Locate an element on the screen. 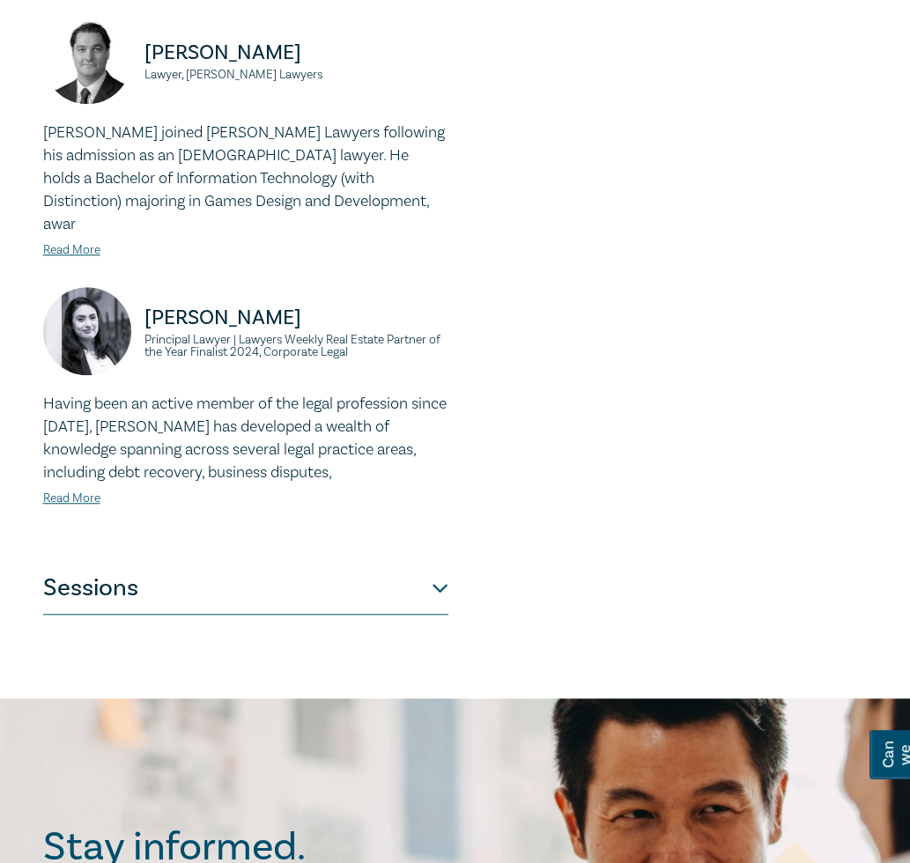 The width and height of the screenshot is (910, 863). button: Sessions is located at coordinates (246, 588).